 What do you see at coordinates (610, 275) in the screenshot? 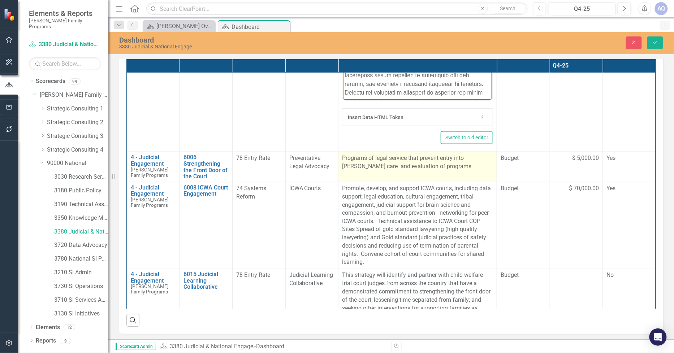
I see `span: No` at bounding box center [610, 275].